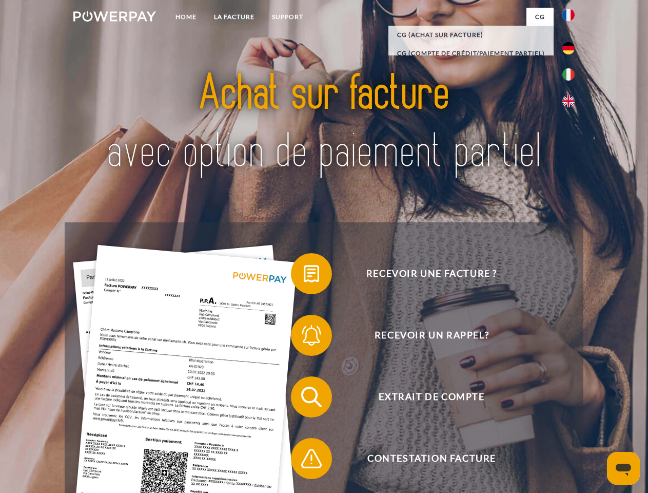 This screenshot has height=493, width=648. What do you see at coordinates (312, 335) in the screenshot?
I see `img: qb_bell.svg` at bounding box center [312, 335].